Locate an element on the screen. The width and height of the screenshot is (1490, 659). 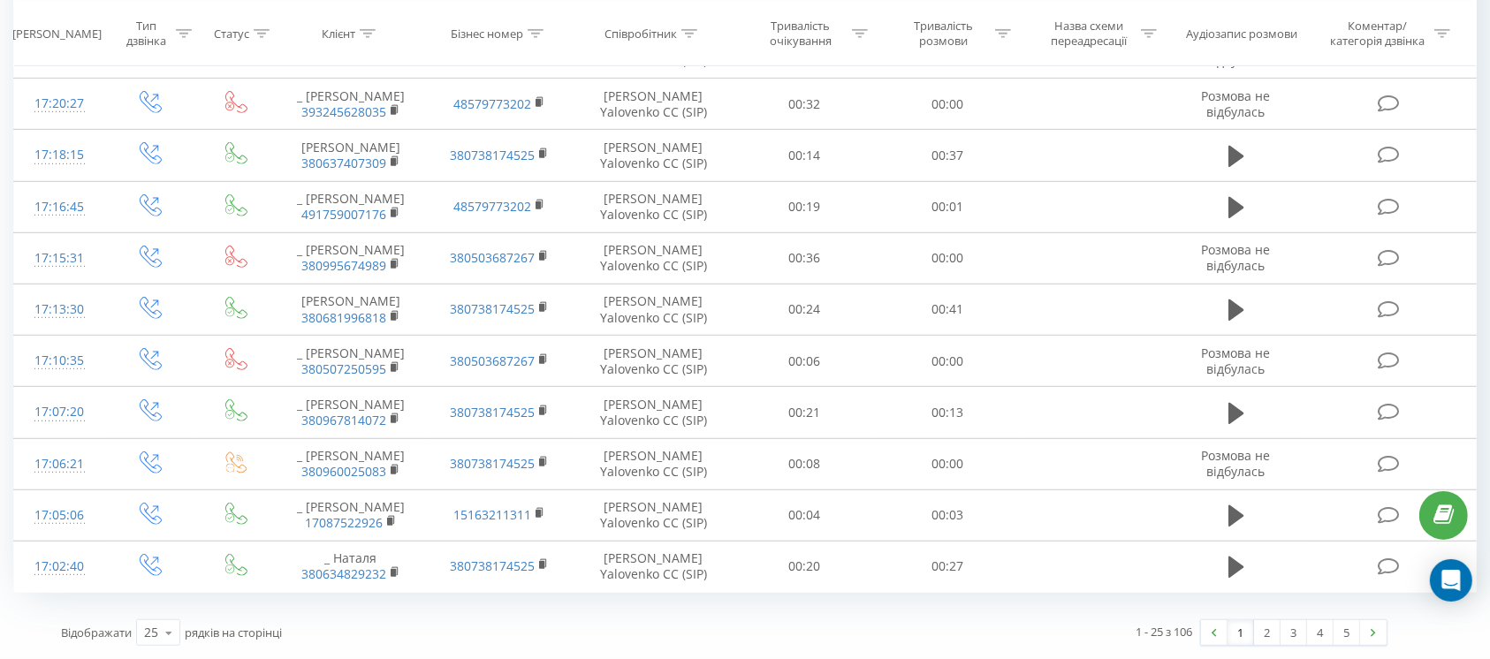
td: 00:32 is located at coordinates (805, 104).